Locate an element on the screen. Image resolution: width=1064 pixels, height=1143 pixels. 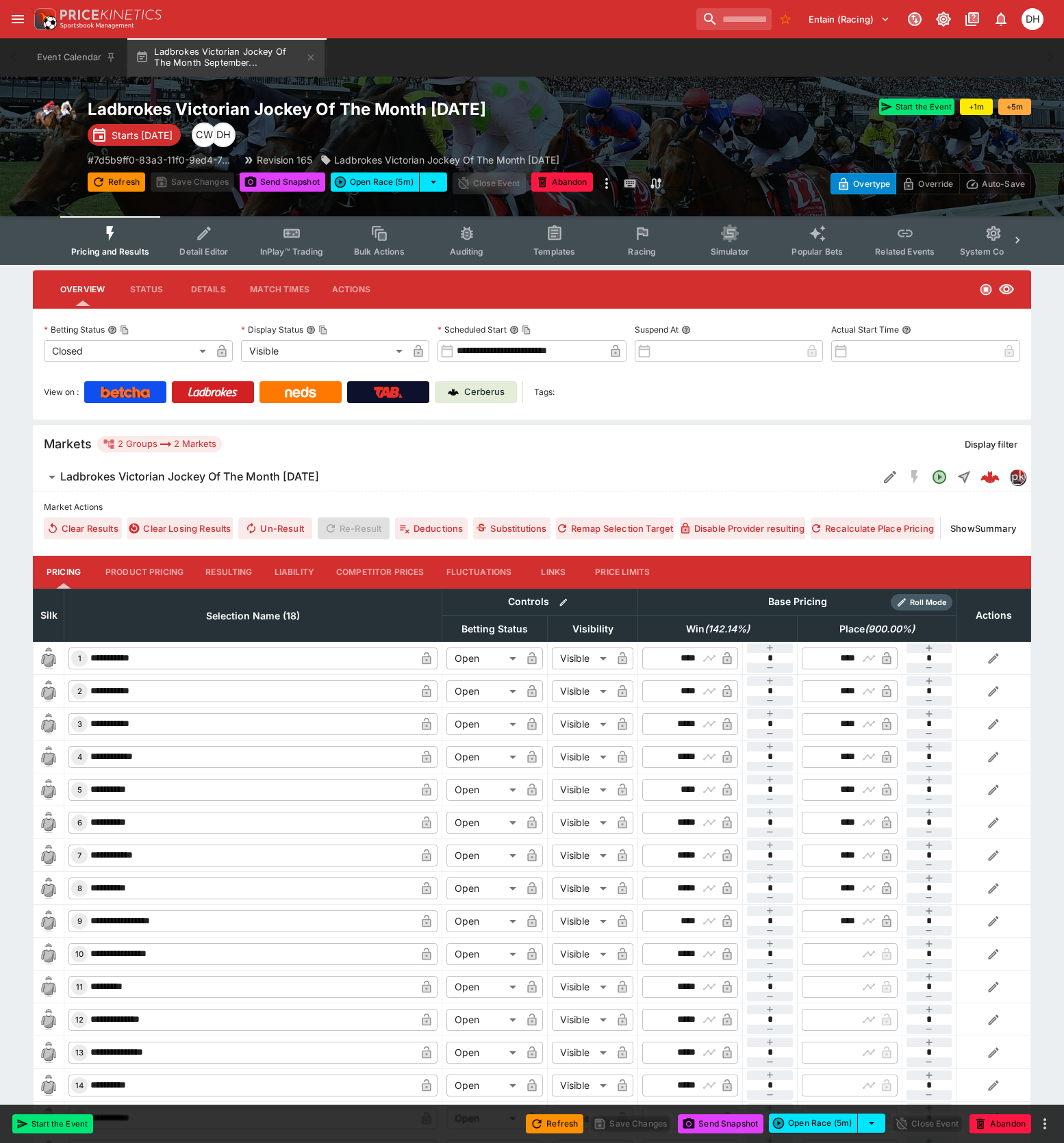
a: Cerberus is located at coordinates (476, 392).